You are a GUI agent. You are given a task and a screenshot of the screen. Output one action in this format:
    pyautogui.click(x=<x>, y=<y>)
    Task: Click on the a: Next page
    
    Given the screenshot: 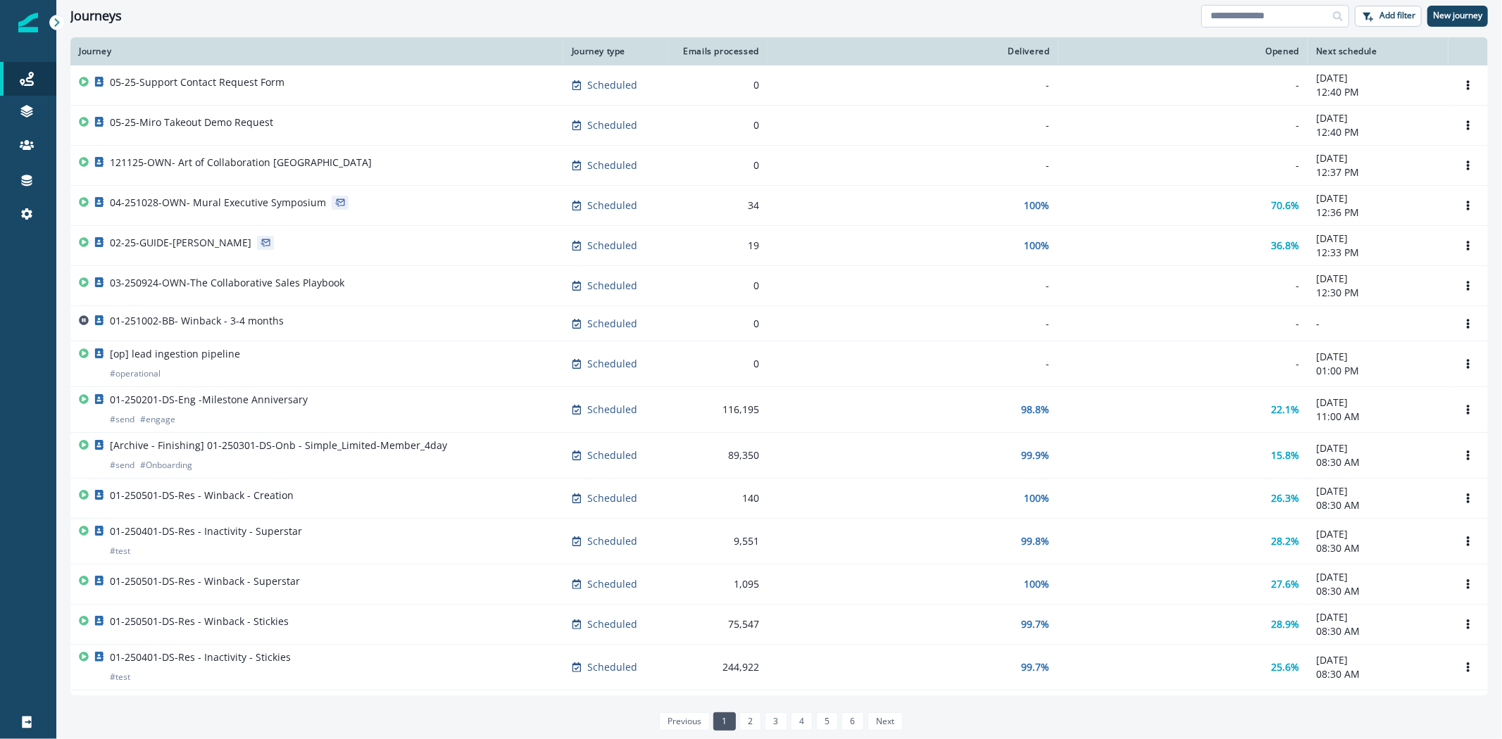 What is the action you would take?
    pyautogui.click(x=885, y=722)
    